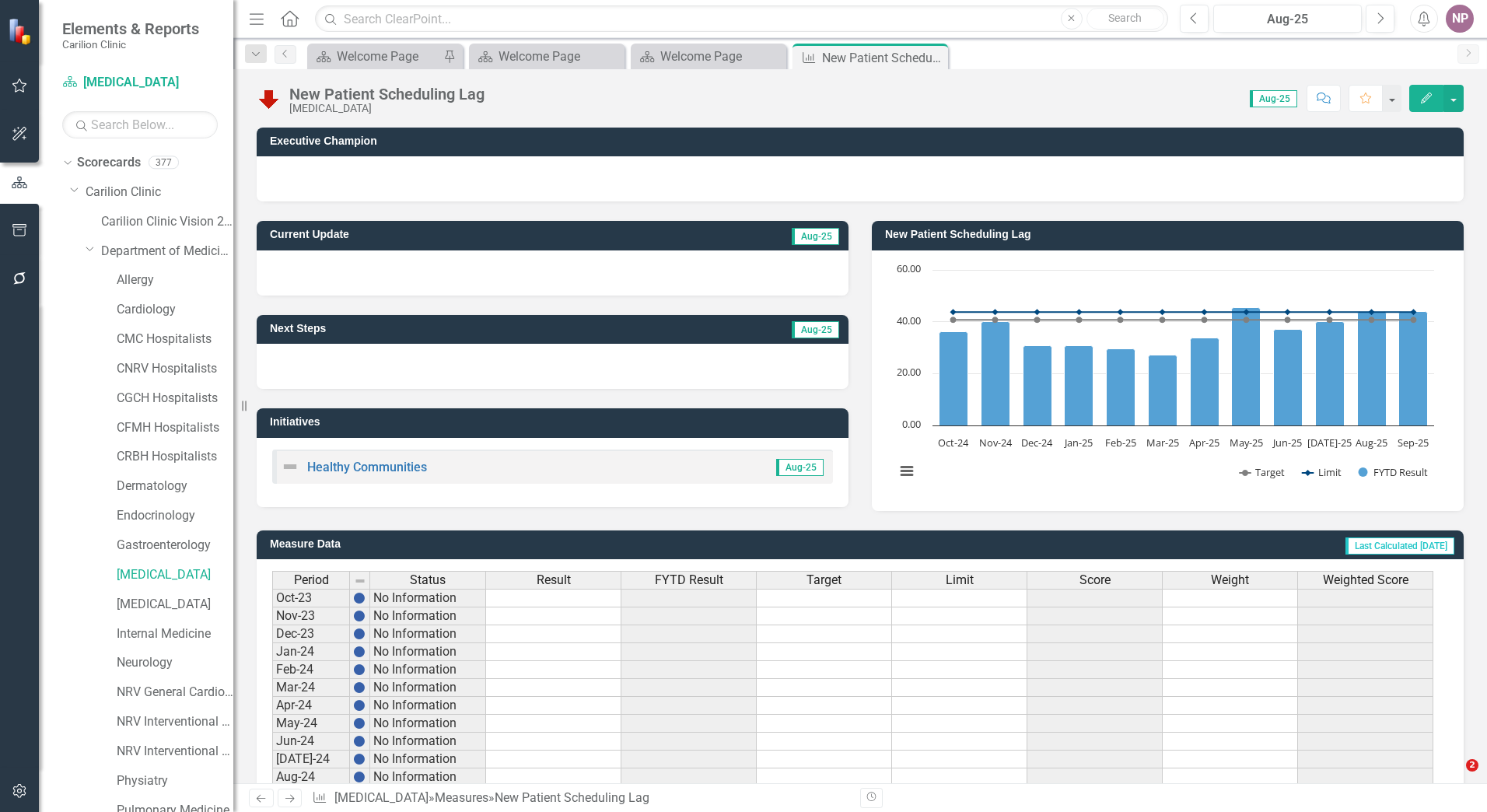 The width and height of the screenshot is (1487, 812). What do you see at coordinates (1288, 319) in the screenshot?
I see `path: Jun-25, 40.7. Target.` at bounding box center [1288, 319].